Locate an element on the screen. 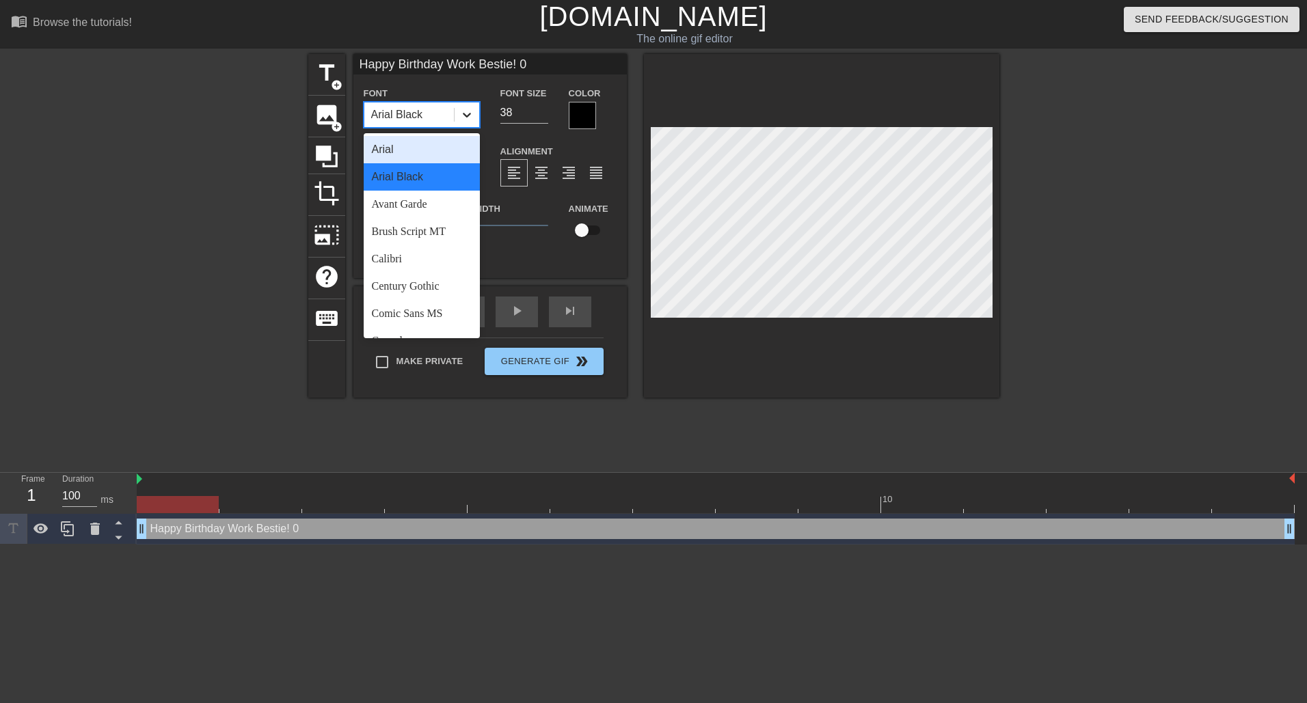  div: The online gif editor is located at coordinates (684, 39).